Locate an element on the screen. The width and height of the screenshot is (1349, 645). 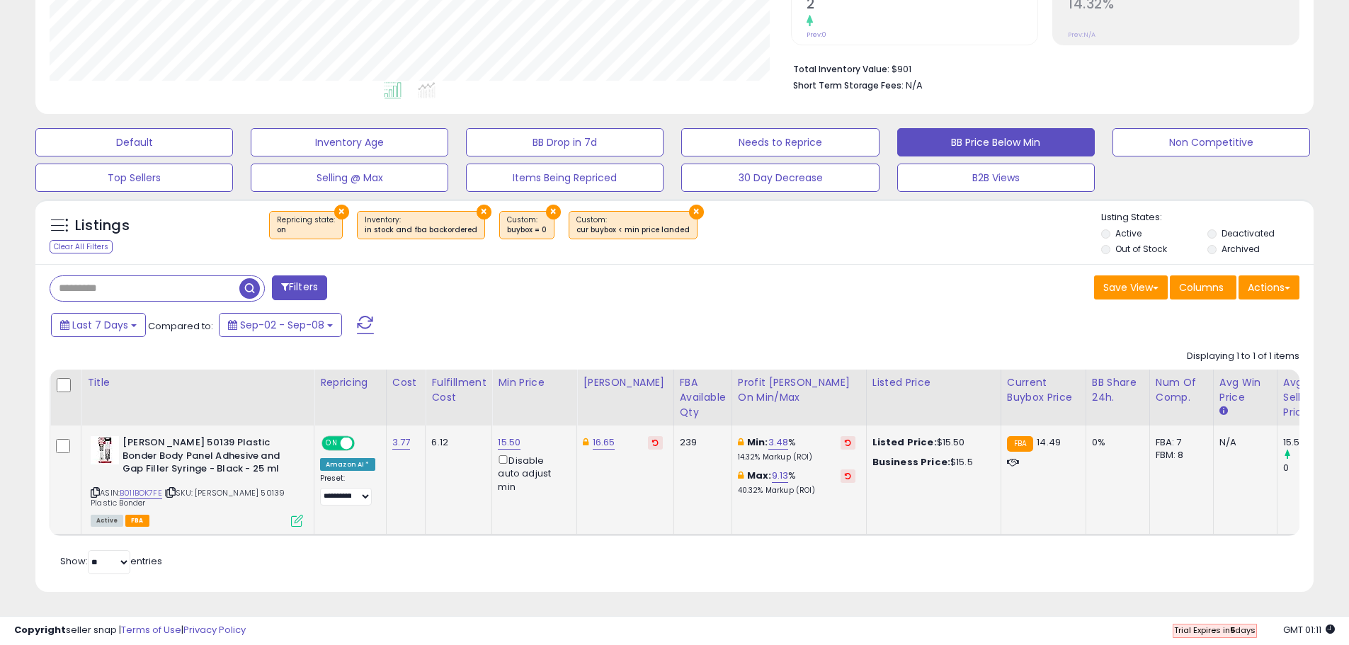
a: Privacy Policy is located at coordinates (215, 629).